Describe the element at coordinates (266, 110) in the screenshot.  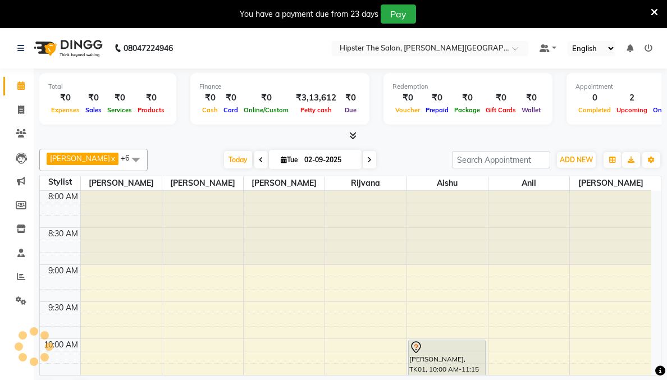
I see `span: Online/Custom` at that location.